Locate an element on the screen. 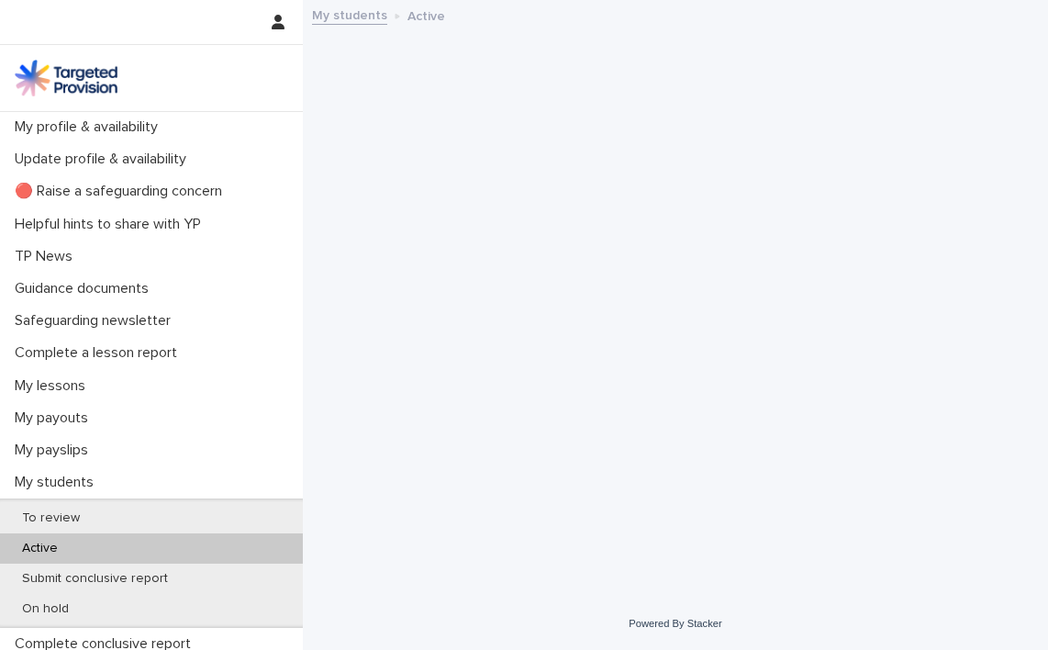  p: My profile & availability is located at coordinates (90, 127).